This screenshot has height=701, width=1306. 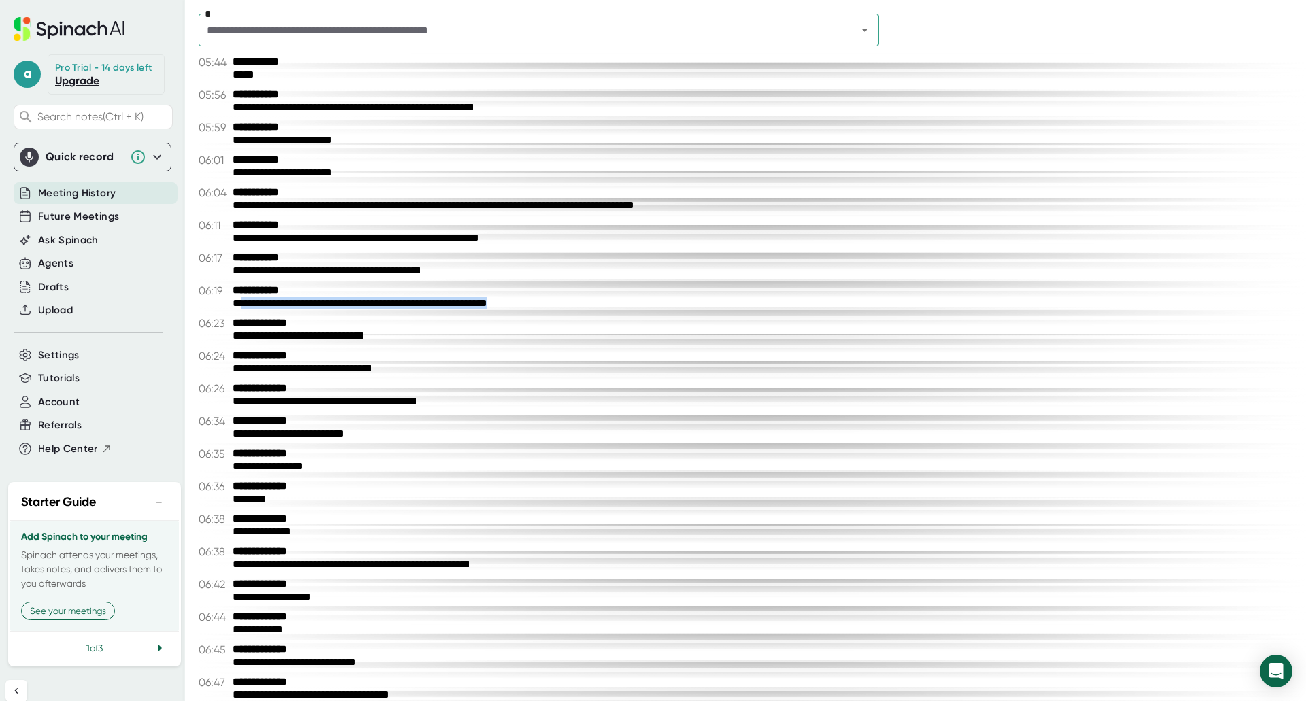 I want to click on span: Settings, so click(x=58, y=355).